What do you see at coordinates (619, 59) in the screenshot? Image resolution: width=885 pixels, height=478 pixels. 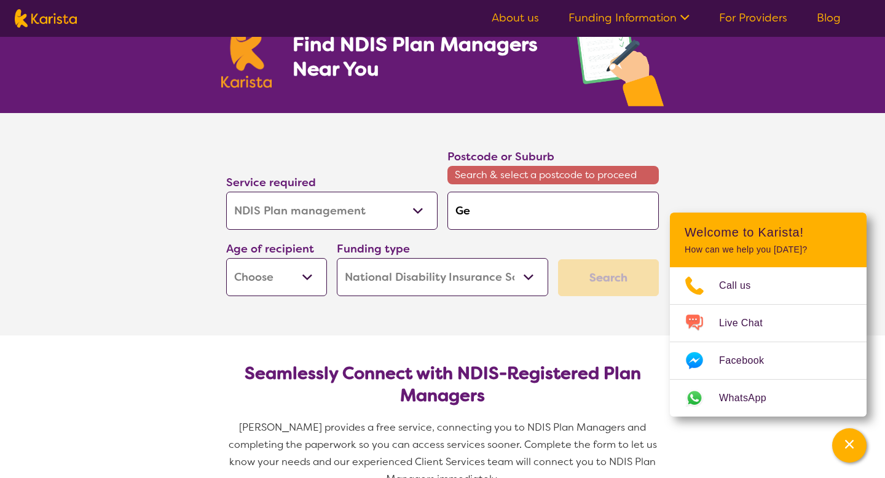 I see `img: plan-management` at bounding box center [619, 59].